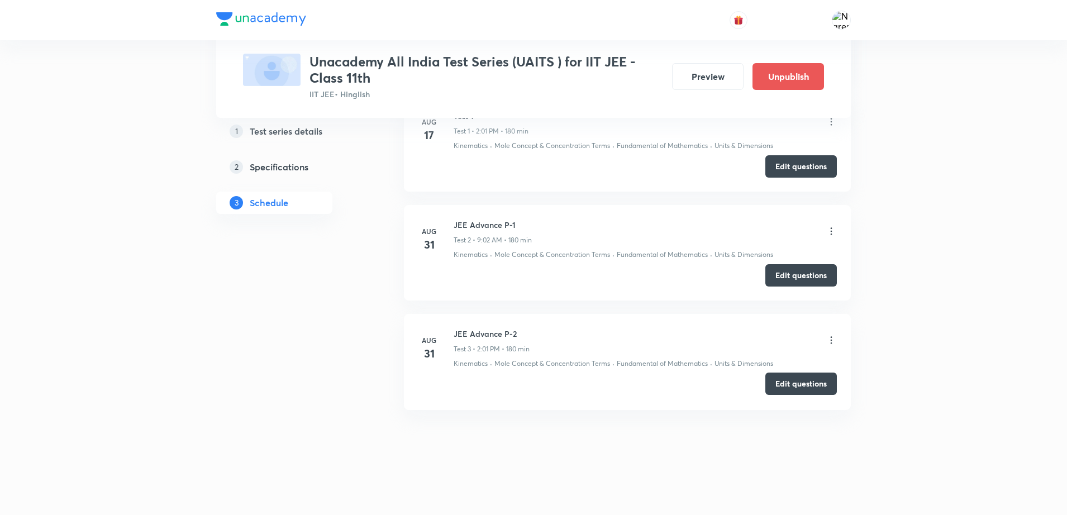 The height and width of the screenshot is (515, 1067). What do you see at coordinates (236, 131) in the screenshot?
I see `p: 1` at bounding box center [236, 131].